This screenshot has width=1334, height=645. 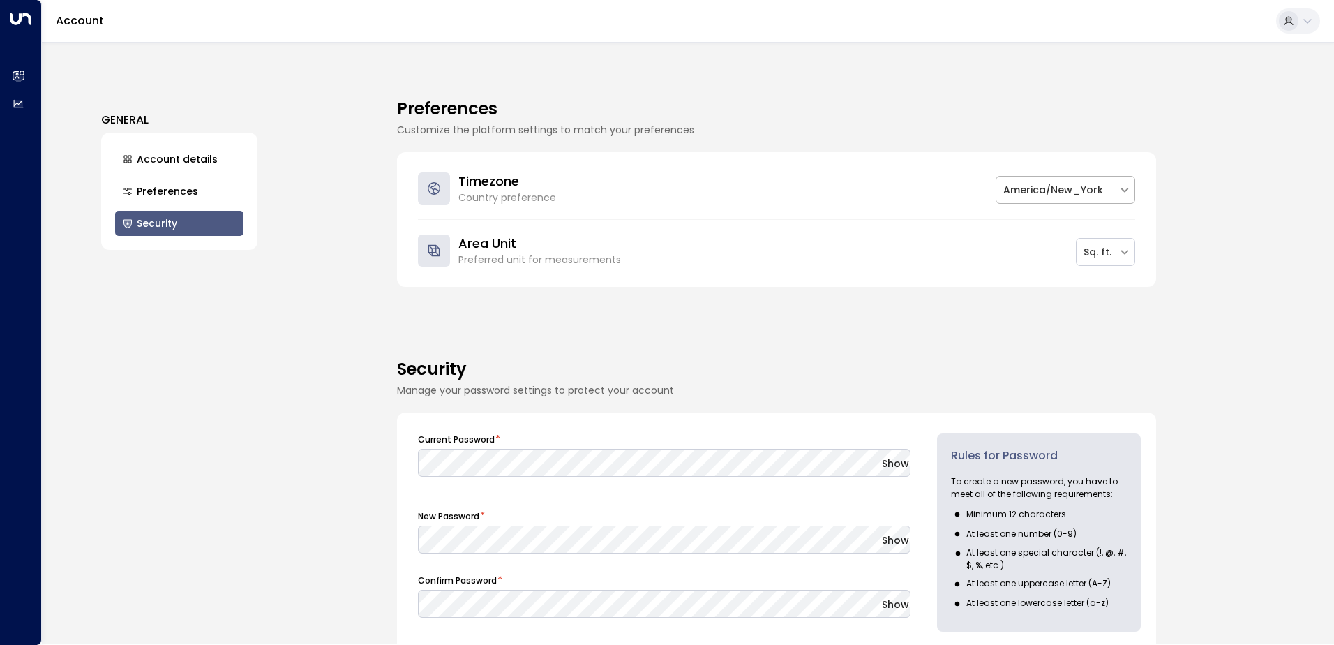 What do you see at coordinates (179, 191) in the screenshot?
I see `button: Preferences` at bounding box center [179, 191].